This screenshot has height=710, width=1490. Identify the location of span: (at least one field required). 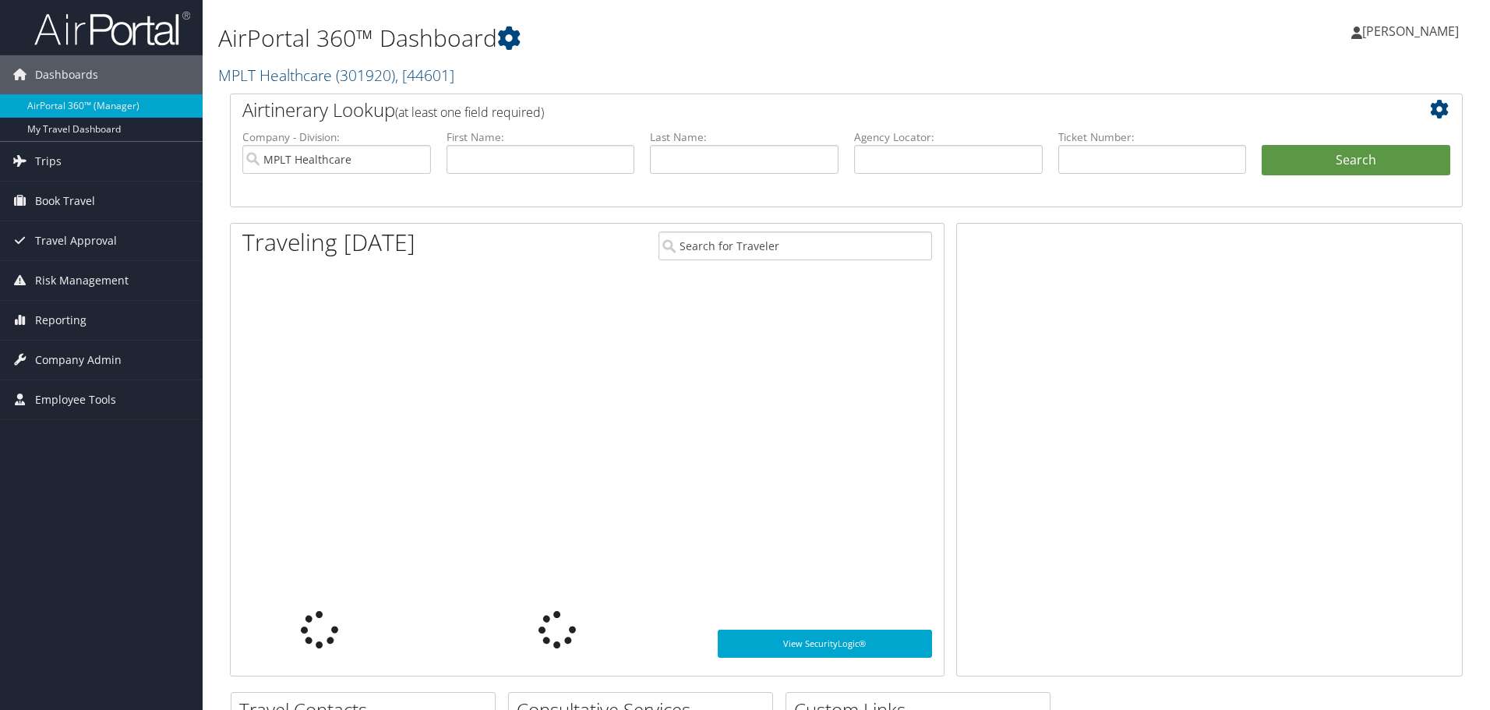
(469, 112).